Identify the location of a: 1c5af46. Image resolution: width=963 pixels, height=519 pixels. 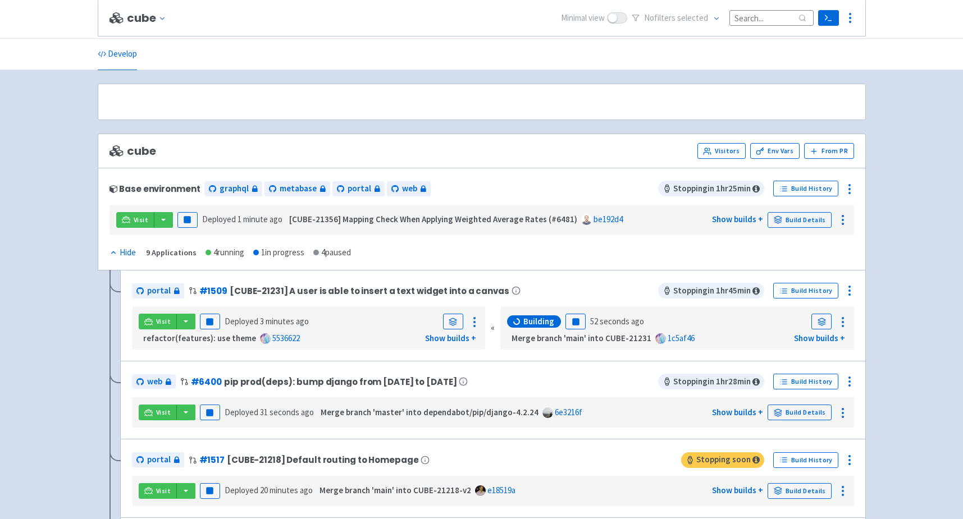
(681, 338).